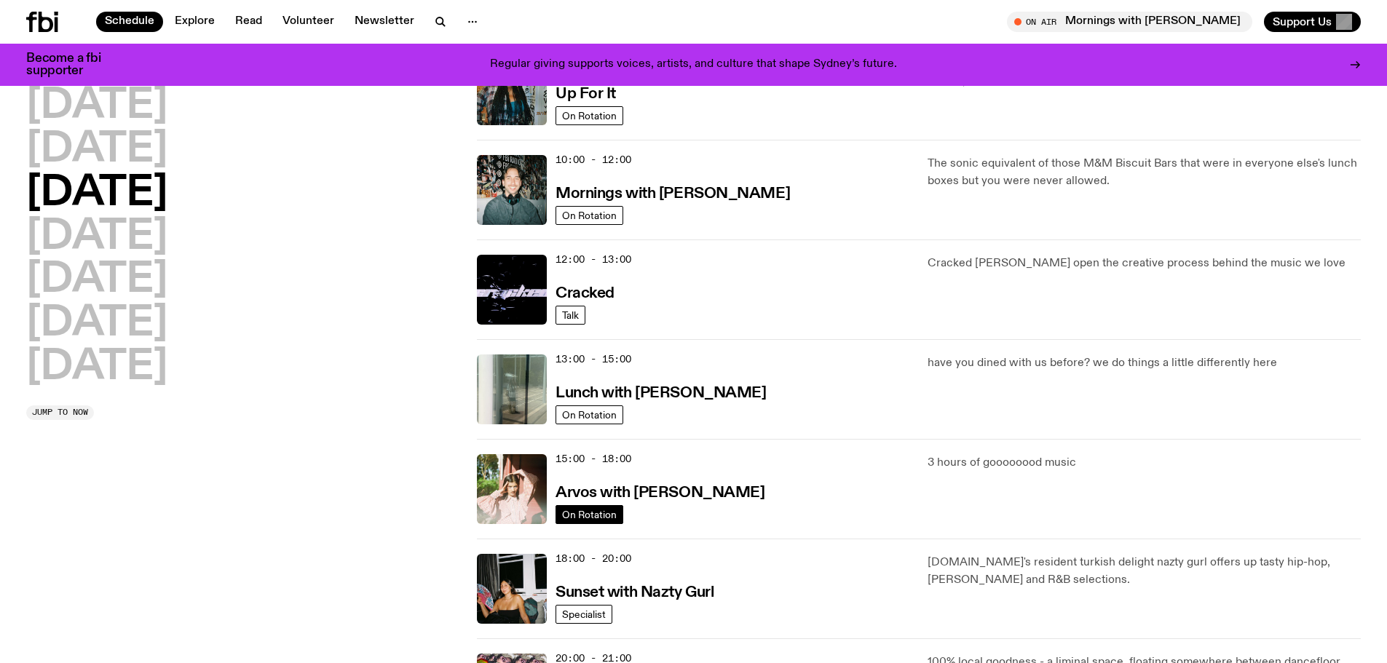  What do you see at coordinates (634, 591) in the screenshot?
I see `a: Sunset with Nazty Gurl` at bounding box center [634, 591].